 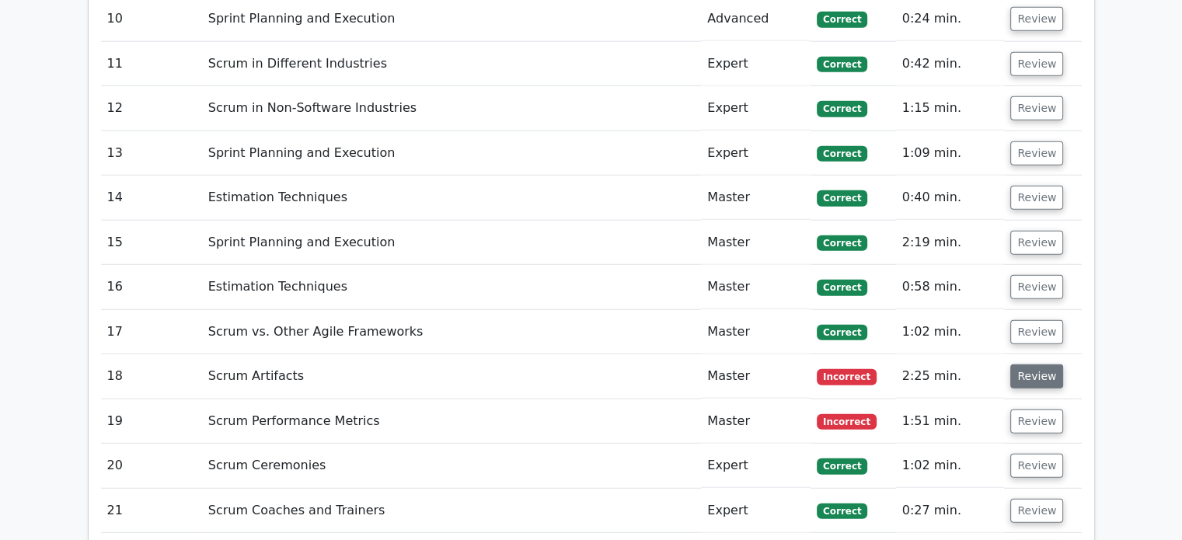 What do you see at coordinates (951, 511) in the screenshot?
I see `td: 0:27 min.` at bounding box center [951, 511].